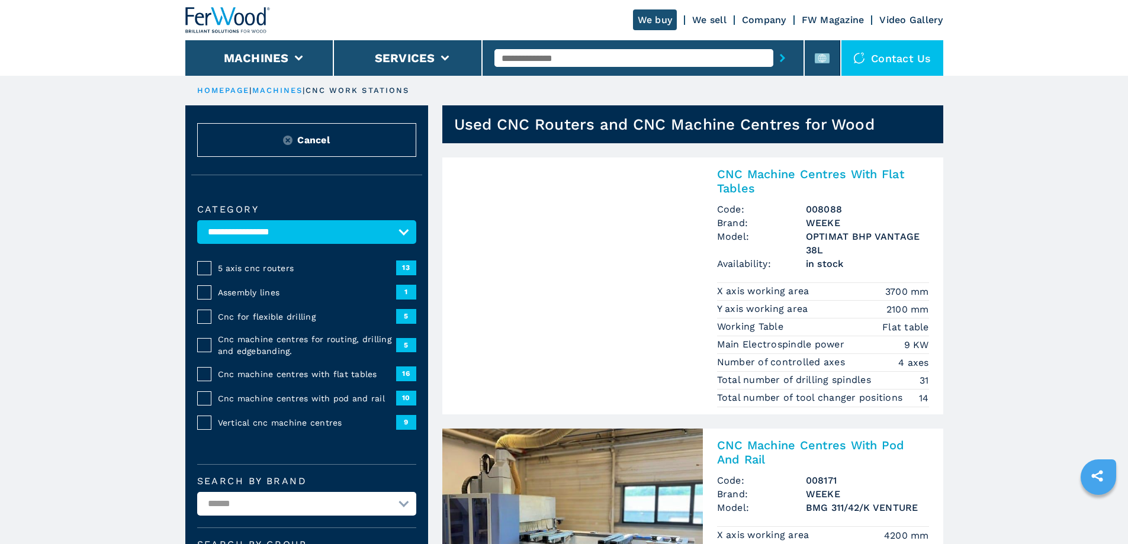 This screenshot has width=1128, height=544. Describe the element at coordinates (764, 20) in the screenshot. I see `a: Company` at that location.